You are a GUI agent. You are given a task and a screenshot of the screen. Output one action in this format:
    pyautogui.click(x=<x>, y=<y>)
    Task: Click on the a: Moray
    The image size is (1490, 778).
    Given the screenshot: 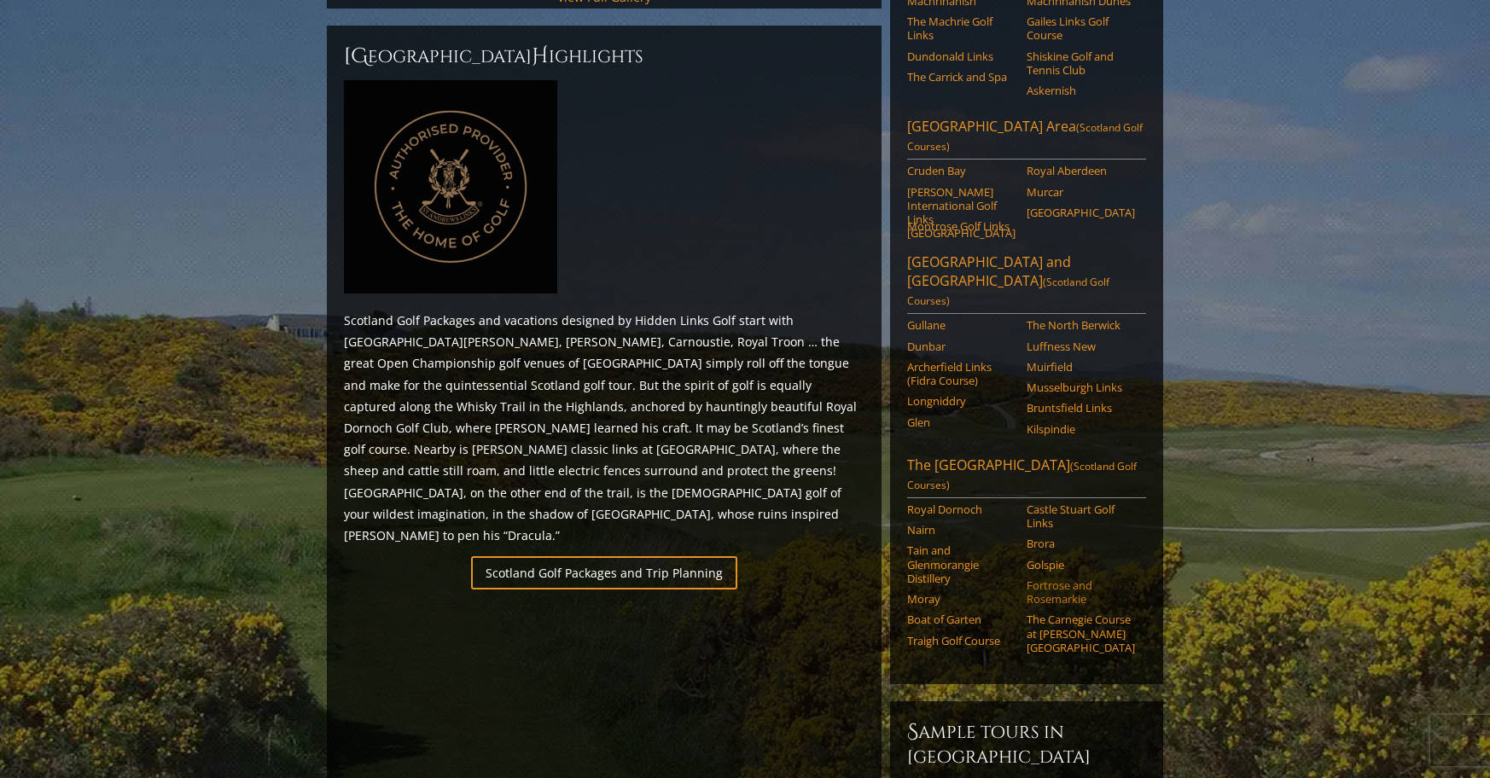 What is the action you would take?
    pyautogui.click(x=961, y=599)
    